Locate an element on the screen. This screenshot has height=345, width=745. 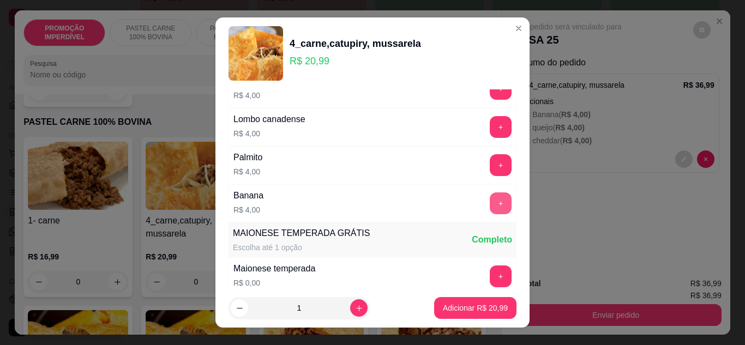
div: Escolha até 1 opção is located at coordinates (301, 248).